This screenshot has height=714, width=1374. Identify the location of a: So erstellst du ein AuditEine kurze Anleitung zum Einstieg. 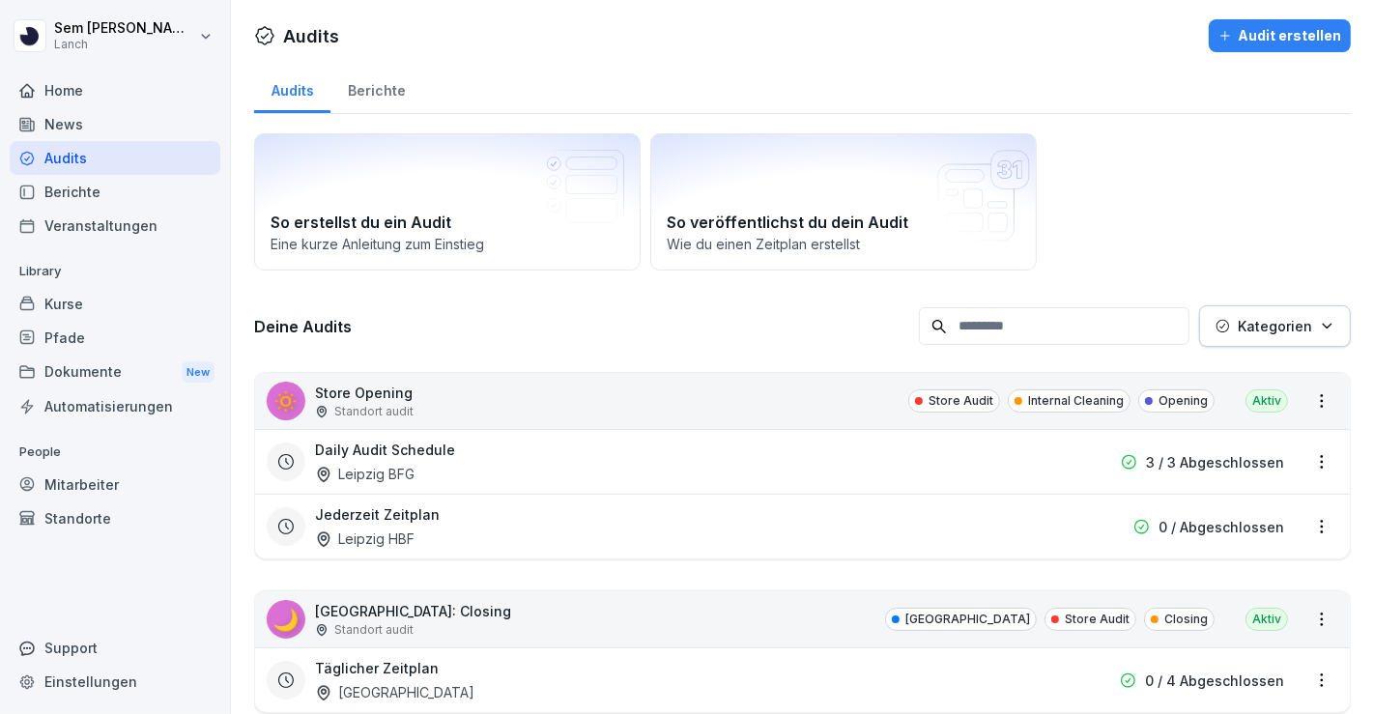
(447, 202).